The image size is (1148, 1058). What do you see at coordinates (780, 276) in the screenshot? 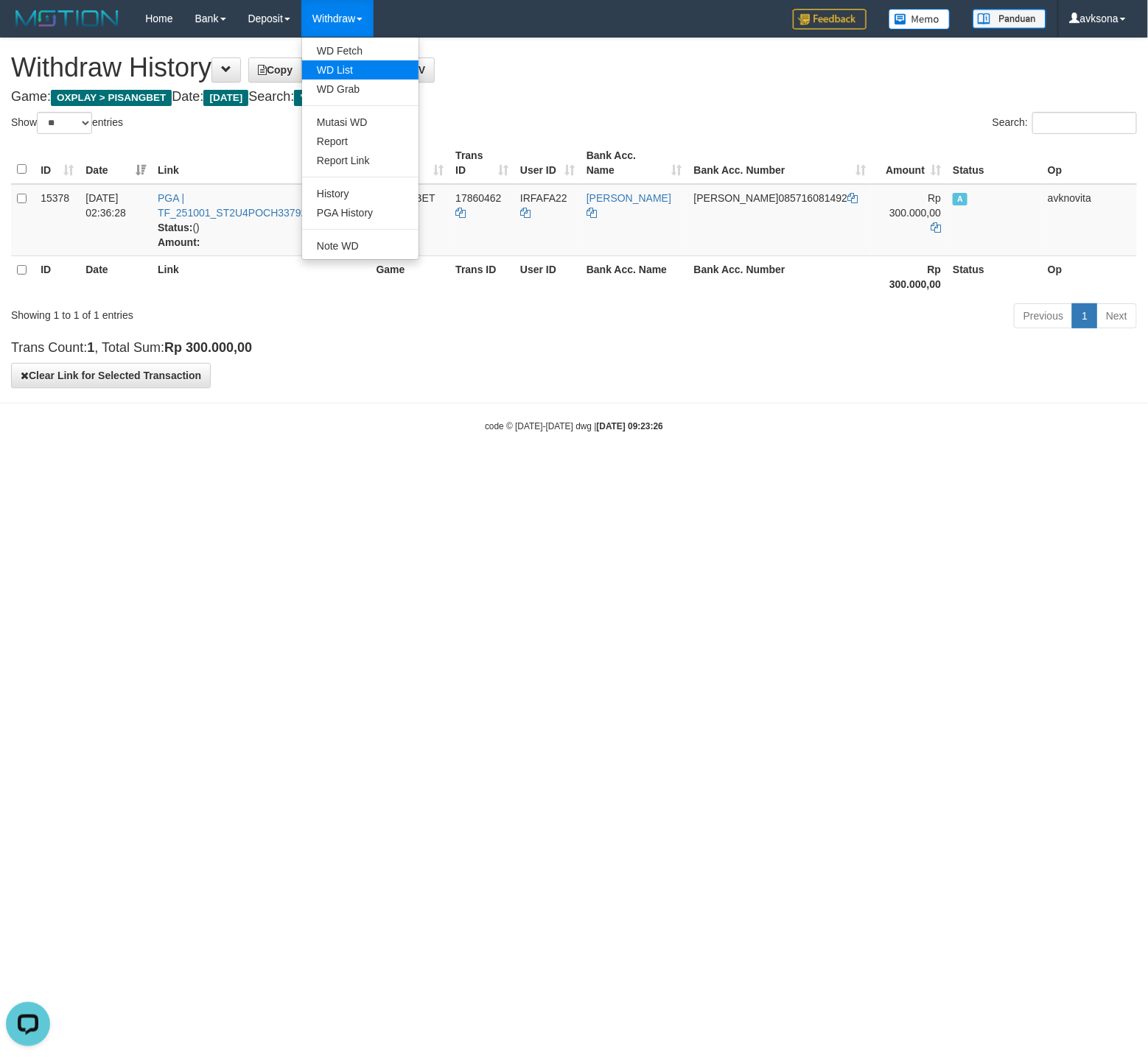
I see `th: Bank Acc. Number` at bounding box center [780, 276].